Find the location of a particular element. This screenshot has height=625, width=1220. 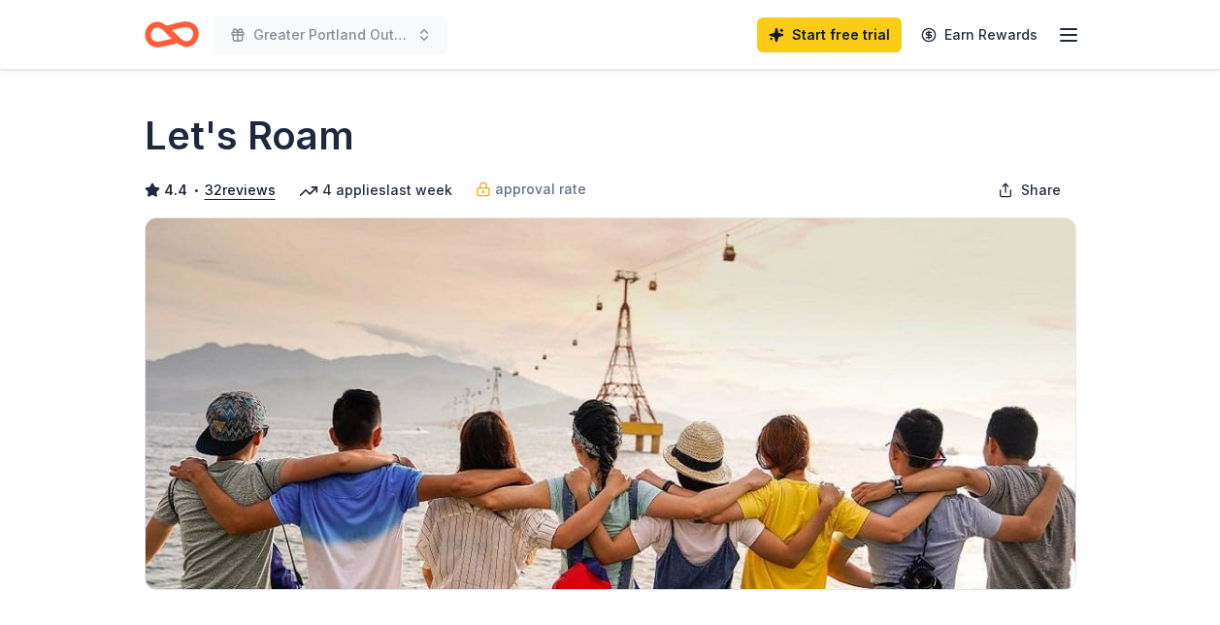

a: Home is located at coordinates (172, 34).